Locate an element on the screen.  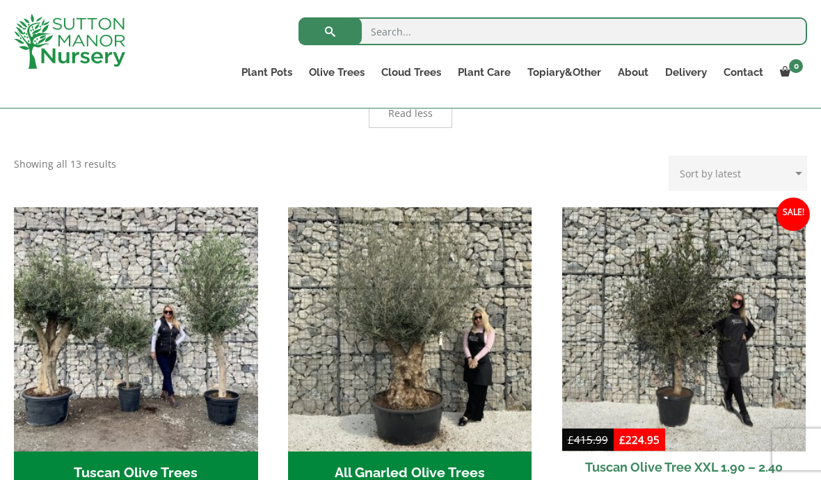
img: logo is located at coordinates (70, 41).